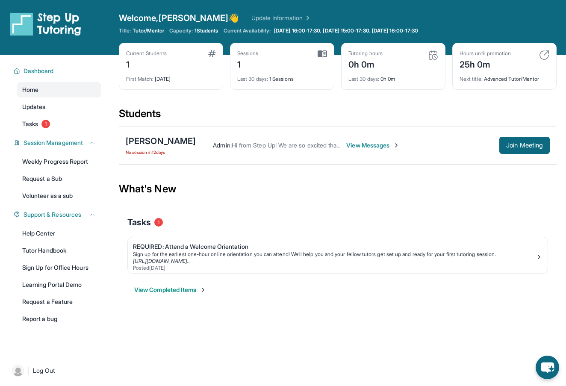 The image size is (566, 386). I want to click on button: chat-button, so click(547, 367).